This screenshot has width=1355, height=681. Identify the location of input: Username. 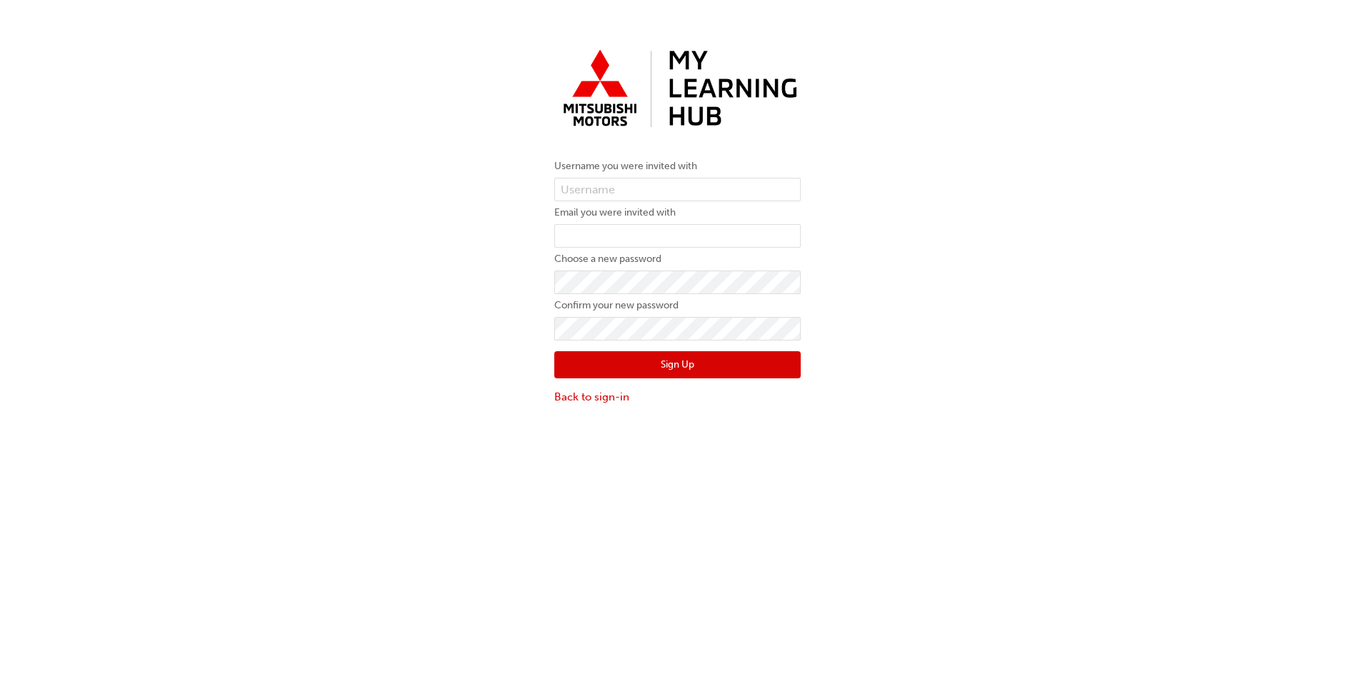
(677, 190).